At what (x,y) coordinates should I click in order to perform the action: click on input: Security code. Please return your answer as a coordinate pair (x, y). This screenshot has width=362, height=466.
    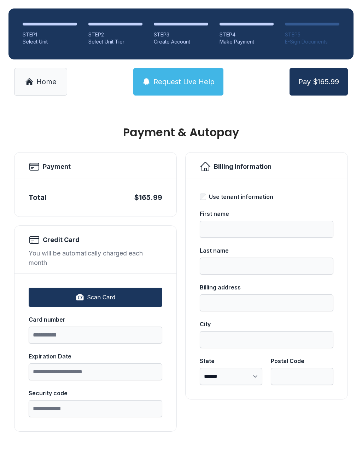
    Looking at the image, I should click on (95, 408).